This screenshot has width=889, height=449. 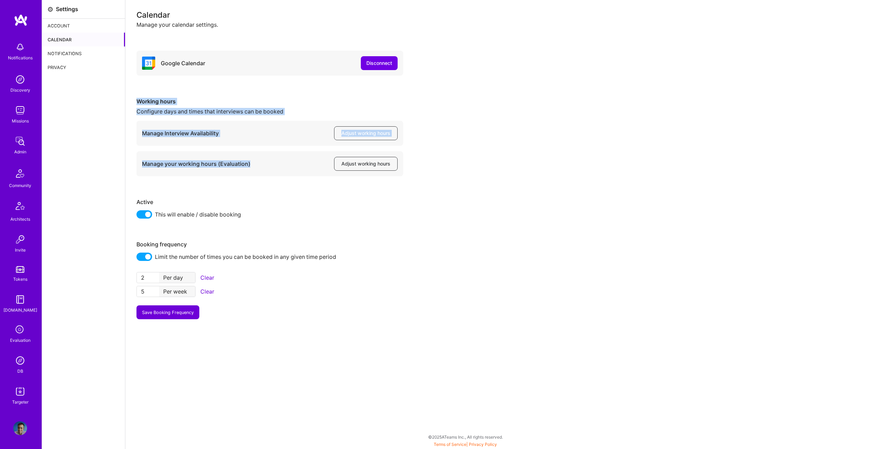 What do you see at coordinates (450, 444) in the screenshot?
I see `a: Terms of Service` at bounding box center [450, 444].